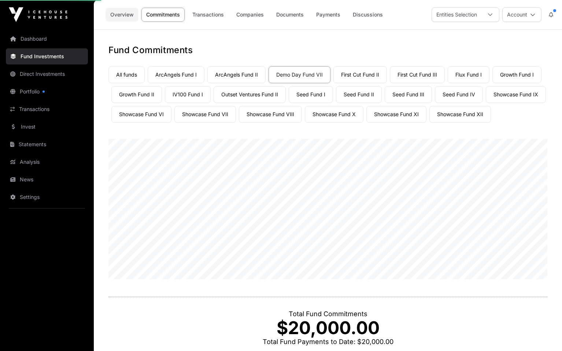 This screenshot has width=562, height=351. What do you see at coordinates (47, 144) in the screenshot?
I see `a: Statements` at bounding box center [47, 144].